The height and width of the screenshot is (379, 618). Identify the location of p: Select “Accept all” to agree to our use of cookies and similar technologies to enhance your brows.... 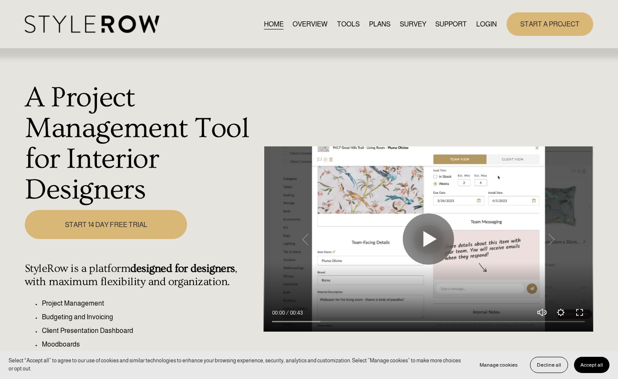
(237, 365).